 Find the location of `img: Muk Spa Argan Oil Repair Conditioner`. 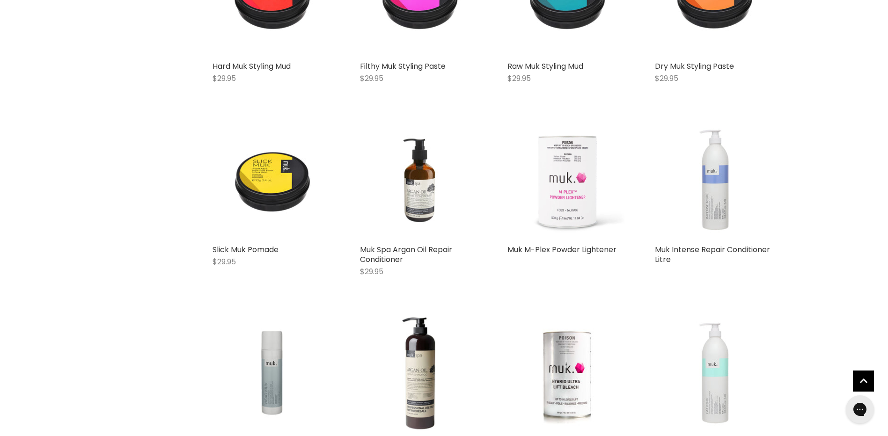

img: Muk Spa Argan Oil Repair Conditioner is located at coordinates (420, 180).